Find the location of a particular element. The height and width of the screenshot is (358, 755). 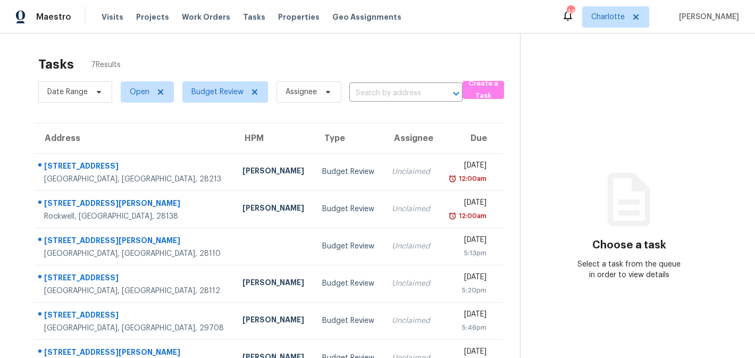

span: Visits is located at coordinates (112, 17).